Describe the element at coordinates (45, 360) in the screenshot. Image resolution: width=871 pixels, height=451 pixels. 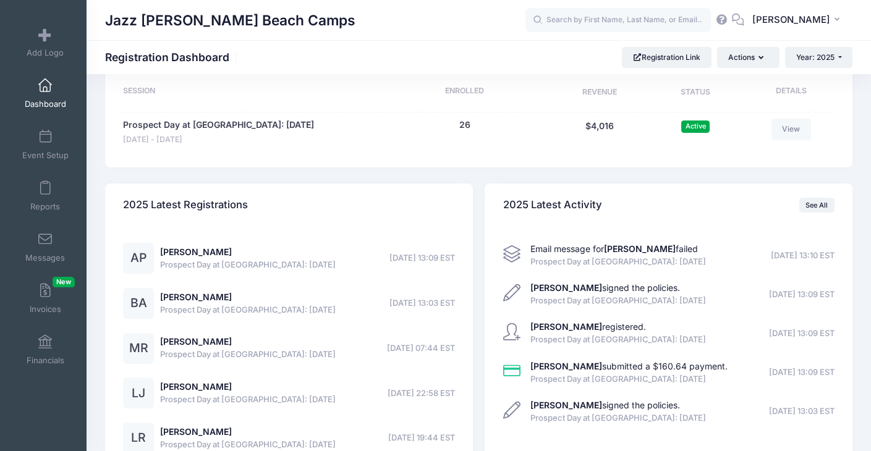
I see `span: Financials` at that location.